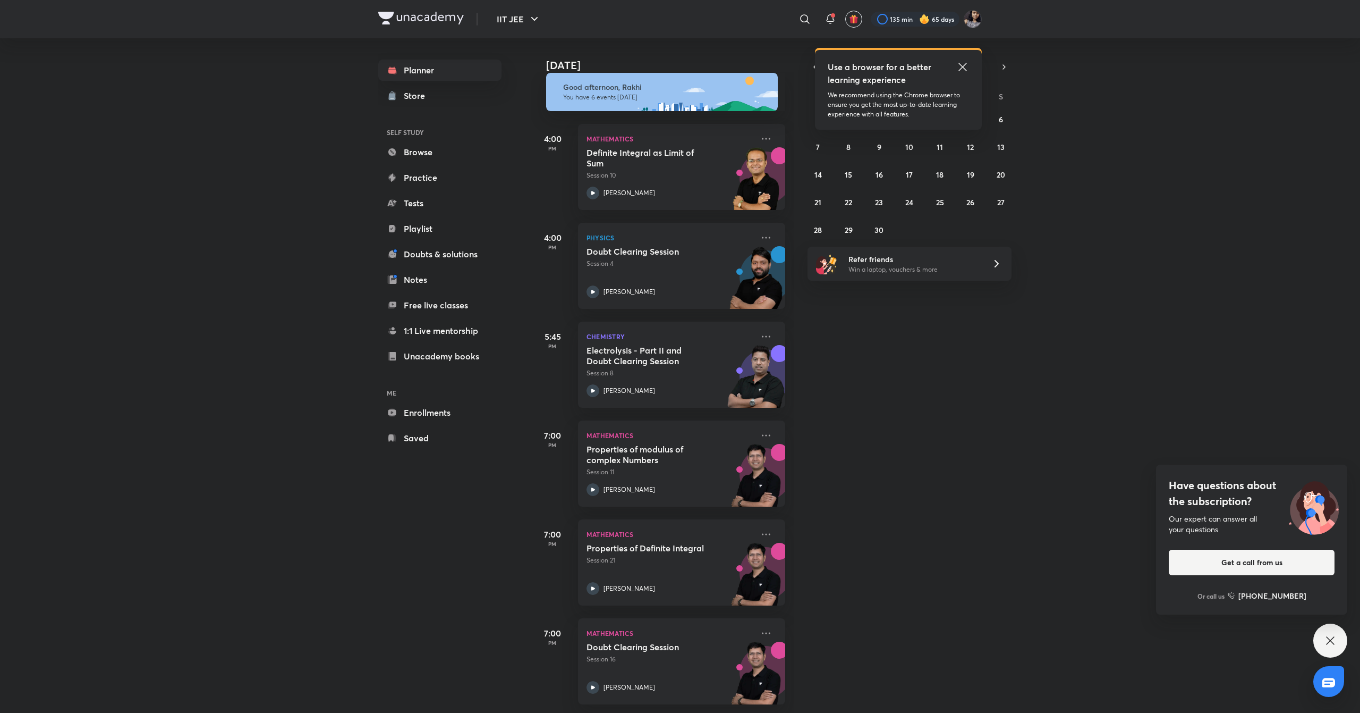 The width and height of the screenshot is (1360, 713). What do you see at coordinates (440, 203) in the screenshot?
I see `a: Tests` at bounding box center [440, 203].